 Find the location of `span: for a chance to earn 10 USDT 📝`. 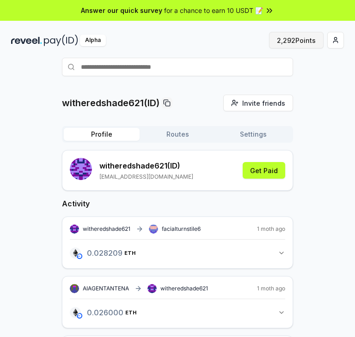

span: for a chance to earn 10 USDT 📝 is located at coordinates (213, 10).